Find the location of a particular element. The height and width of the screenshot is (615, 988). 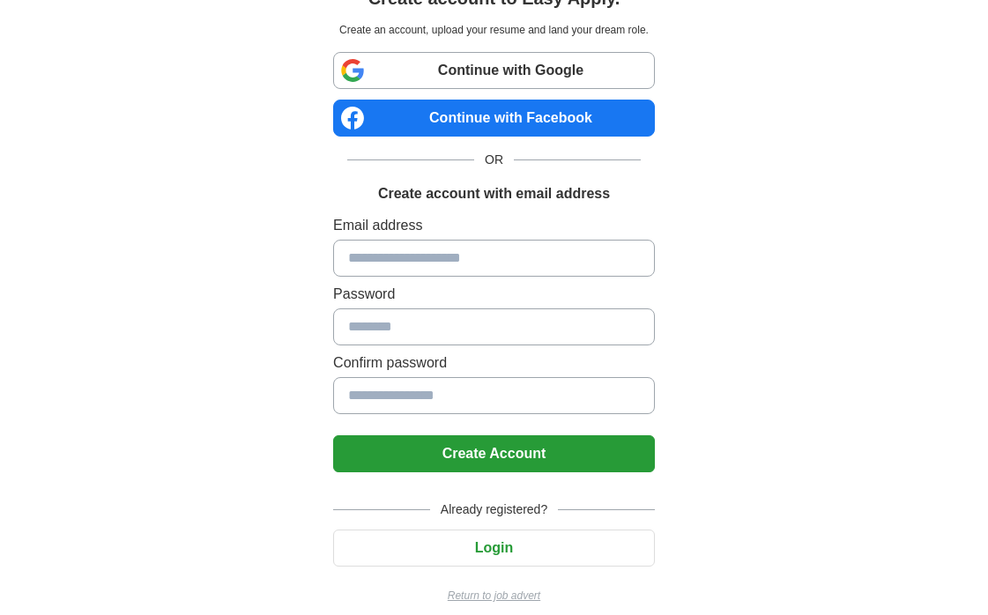

a: Return to job advert is located at coordinates (493, 596).